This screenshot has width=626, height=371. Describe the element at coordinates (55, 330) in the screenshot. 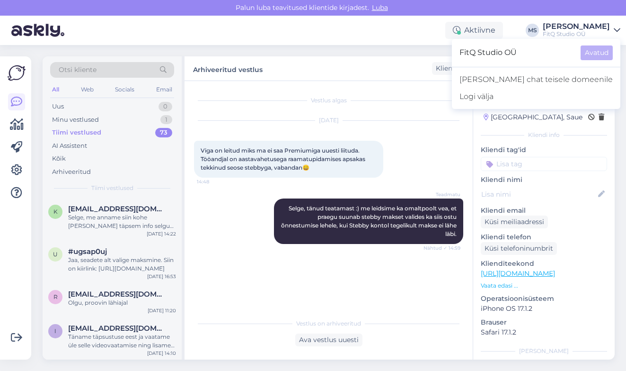

I see `span: i` at that location.